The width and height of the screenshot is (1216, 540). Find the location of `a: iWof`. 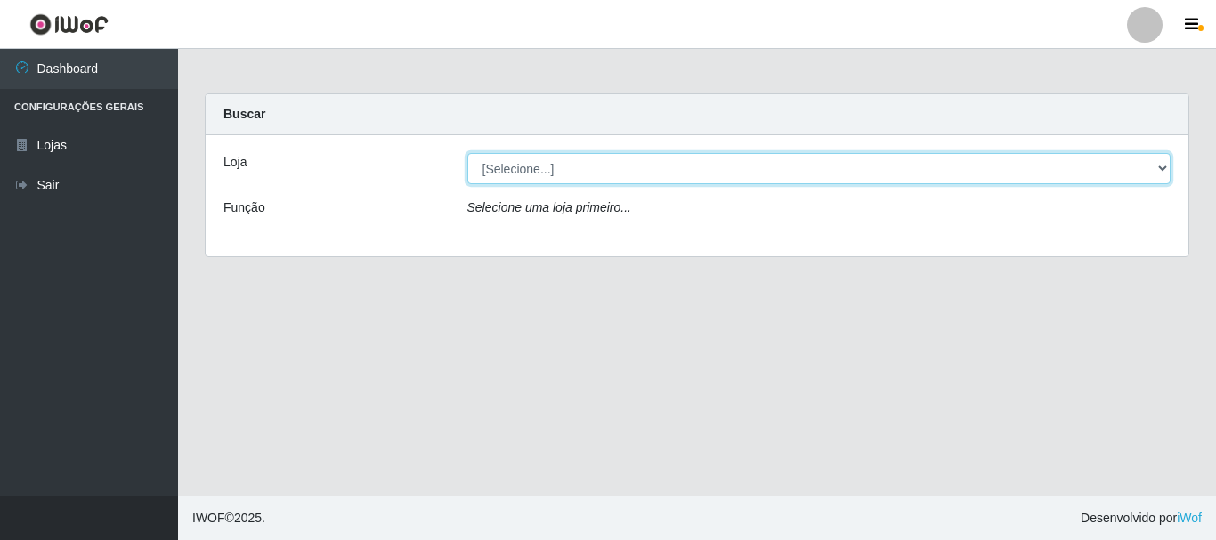

a: iWof is located at coordinates (1190, 518).